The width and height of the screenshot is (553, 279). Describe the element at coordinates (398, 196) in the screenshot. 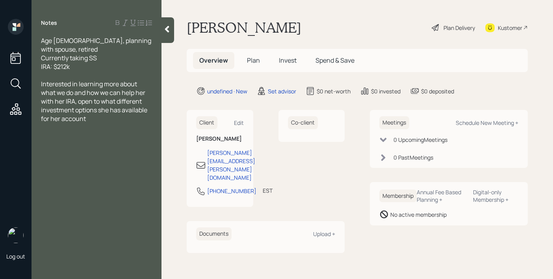

I see `h6: Membership` at that location.